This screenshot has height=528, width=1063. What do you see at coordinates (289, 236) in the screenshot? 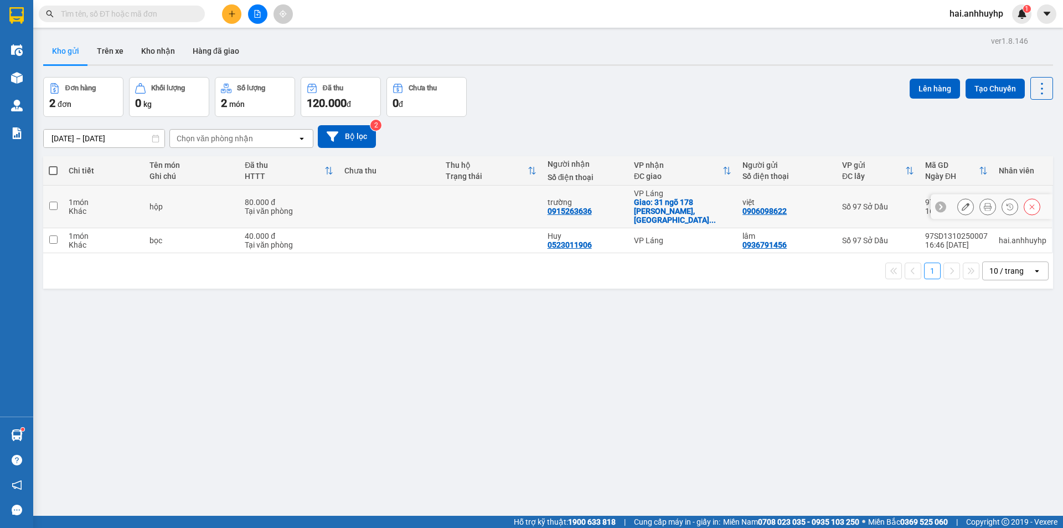
I see `div: 40.000 đ` at bounding box center [289, 236].